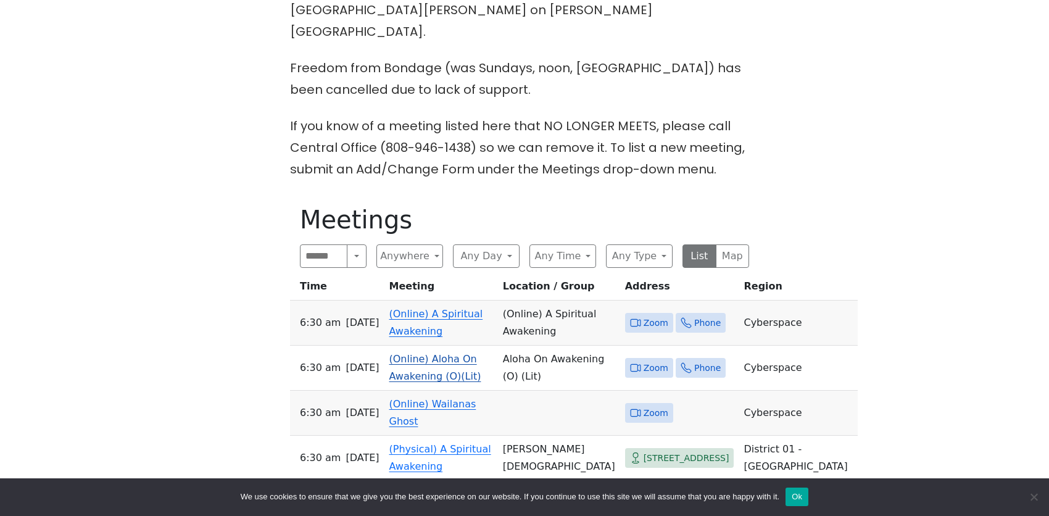  I want to click on th: Meeting, so click(441, 289).